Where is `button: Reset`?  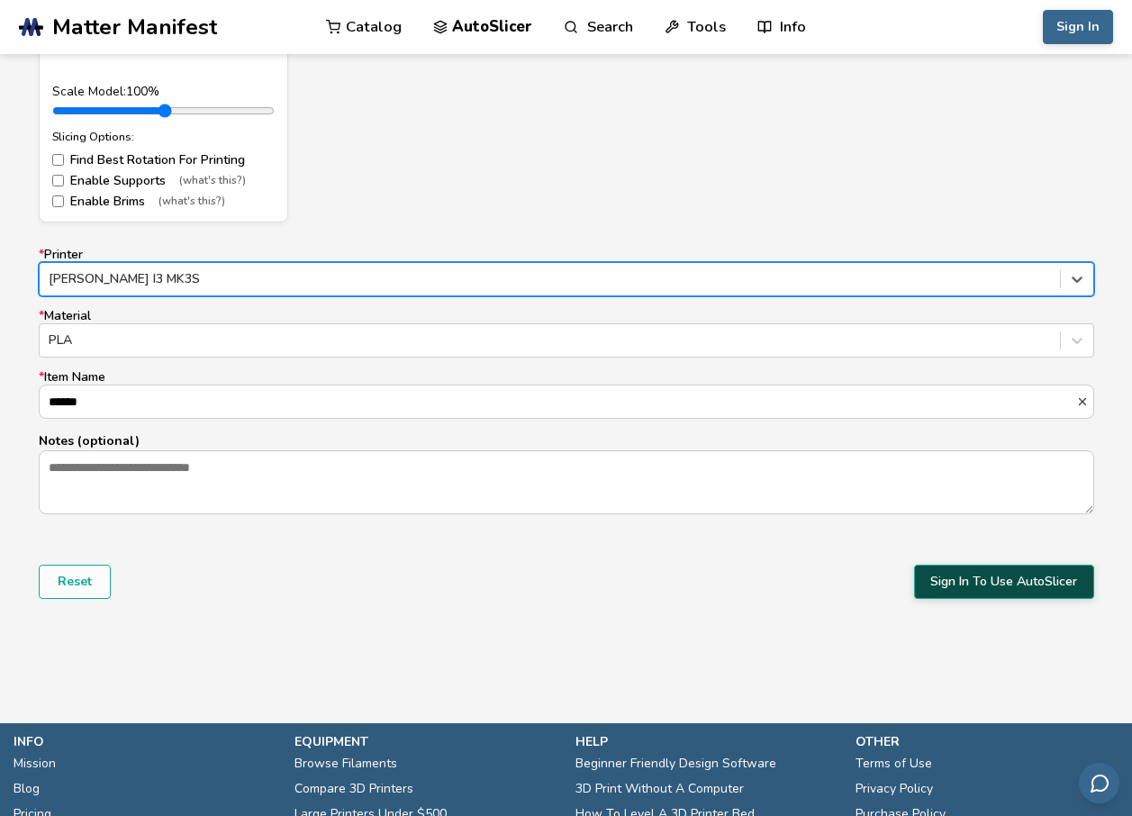 button: Reset is located at coordinates (75, 582).